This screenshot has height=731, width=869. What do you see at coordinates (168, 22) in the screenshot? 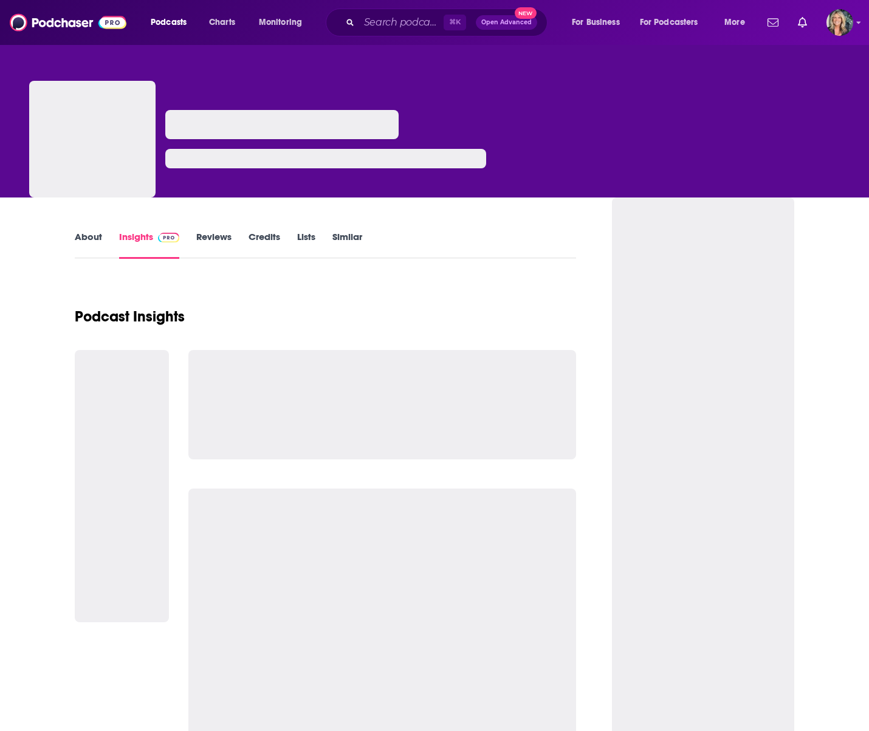
I see `span: Podcasts` at bounding box center [168, 22].